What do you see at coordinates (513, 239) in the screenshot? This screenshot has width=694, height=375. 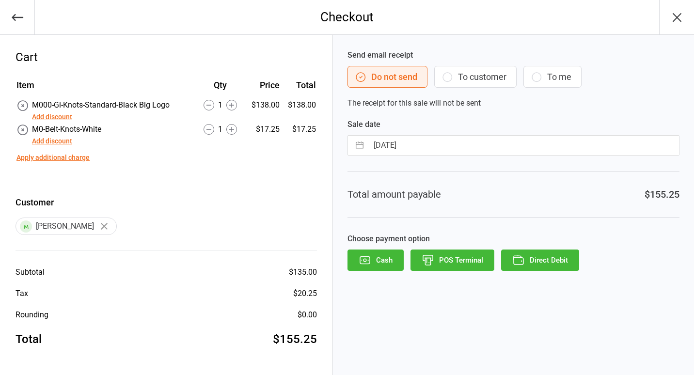 I see `label: Choose payment option` at bounding box center [513, 239].